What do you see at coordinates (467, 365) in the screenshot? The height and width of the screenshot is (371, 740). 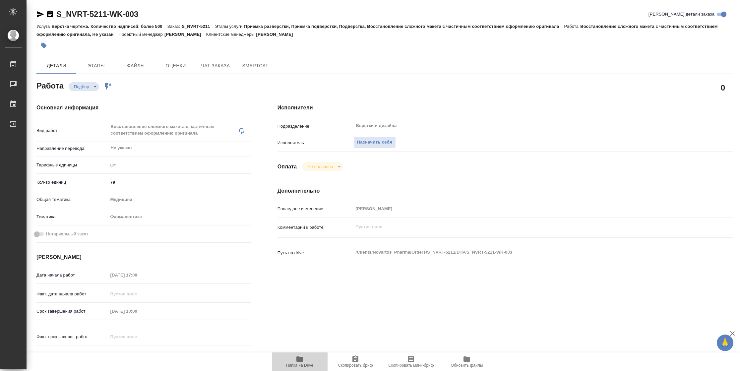 I see `span: Обновить файлы` at bounding box center [467, 365].